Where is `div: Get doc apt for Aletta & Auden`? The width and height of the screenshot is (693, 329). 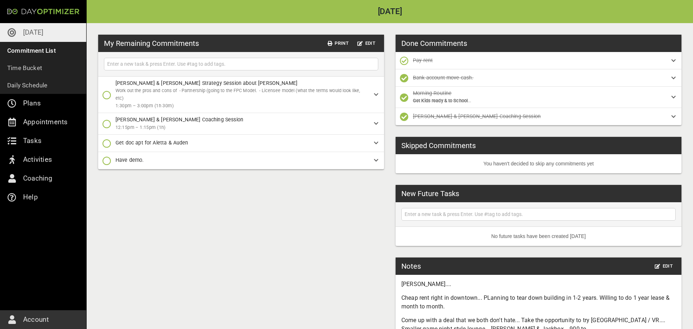
div: Get doc apt for Aletta & Auden is located at coordinates (241, 143).